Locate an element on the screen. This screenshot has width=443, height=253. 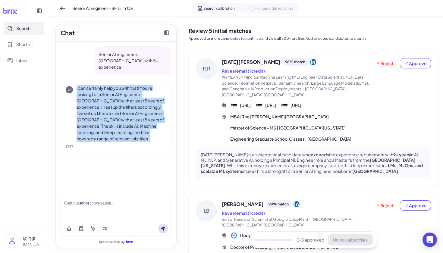
strong: exceeds is located at coordinates (320, 155).